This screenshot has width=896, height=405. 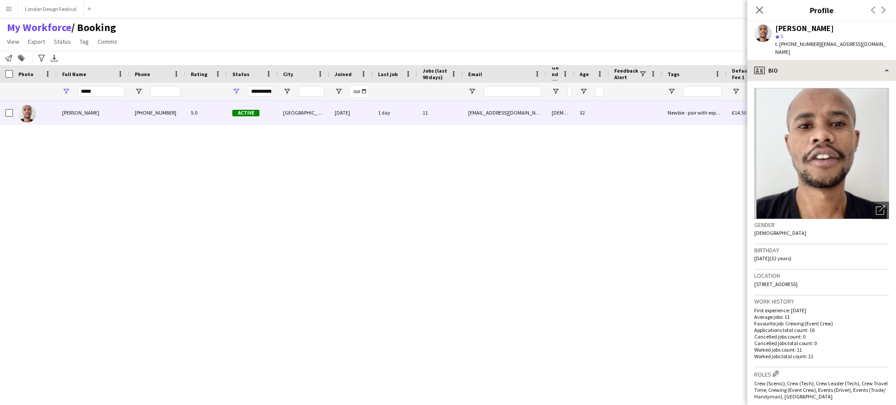 I want to click on a: Tag, so click(x=84, y=42).